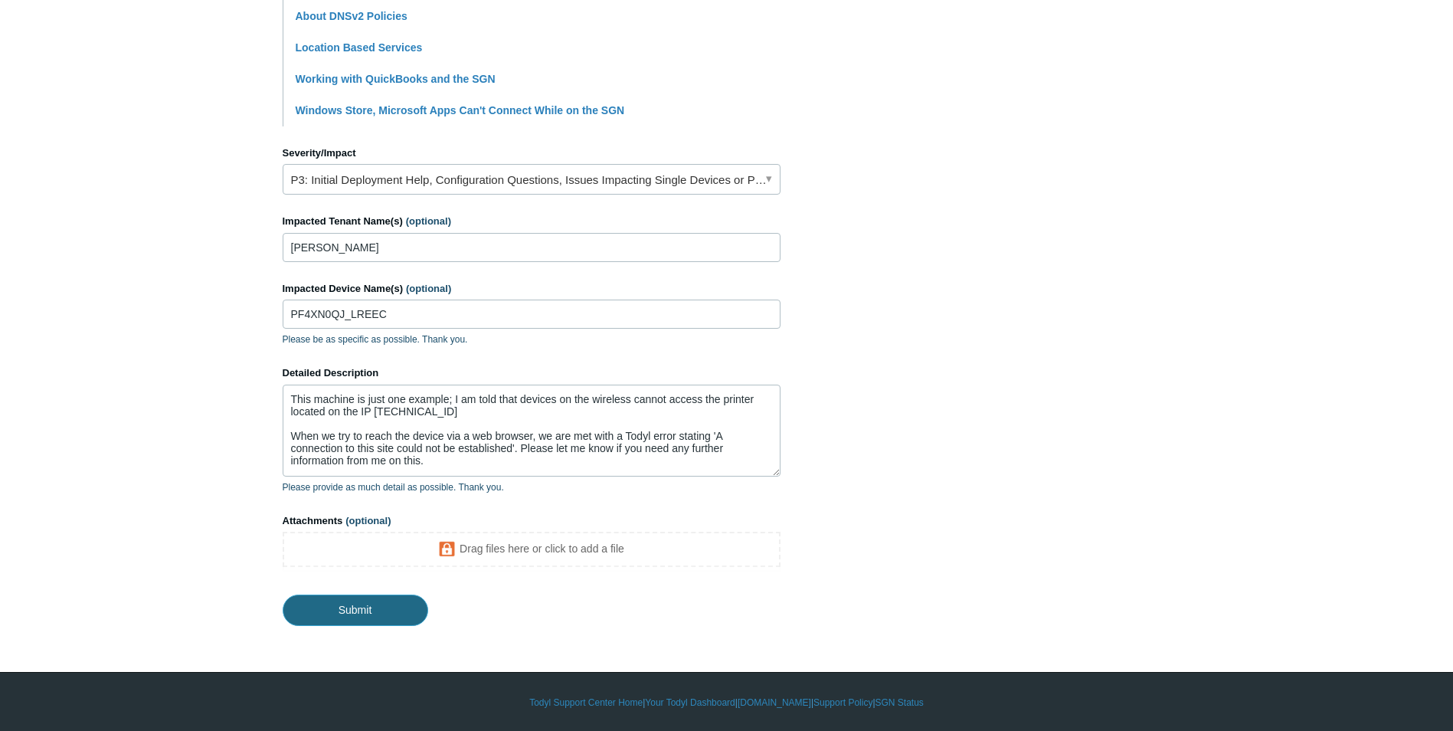  I want to click on a: SGN Status, so click(899, 702).